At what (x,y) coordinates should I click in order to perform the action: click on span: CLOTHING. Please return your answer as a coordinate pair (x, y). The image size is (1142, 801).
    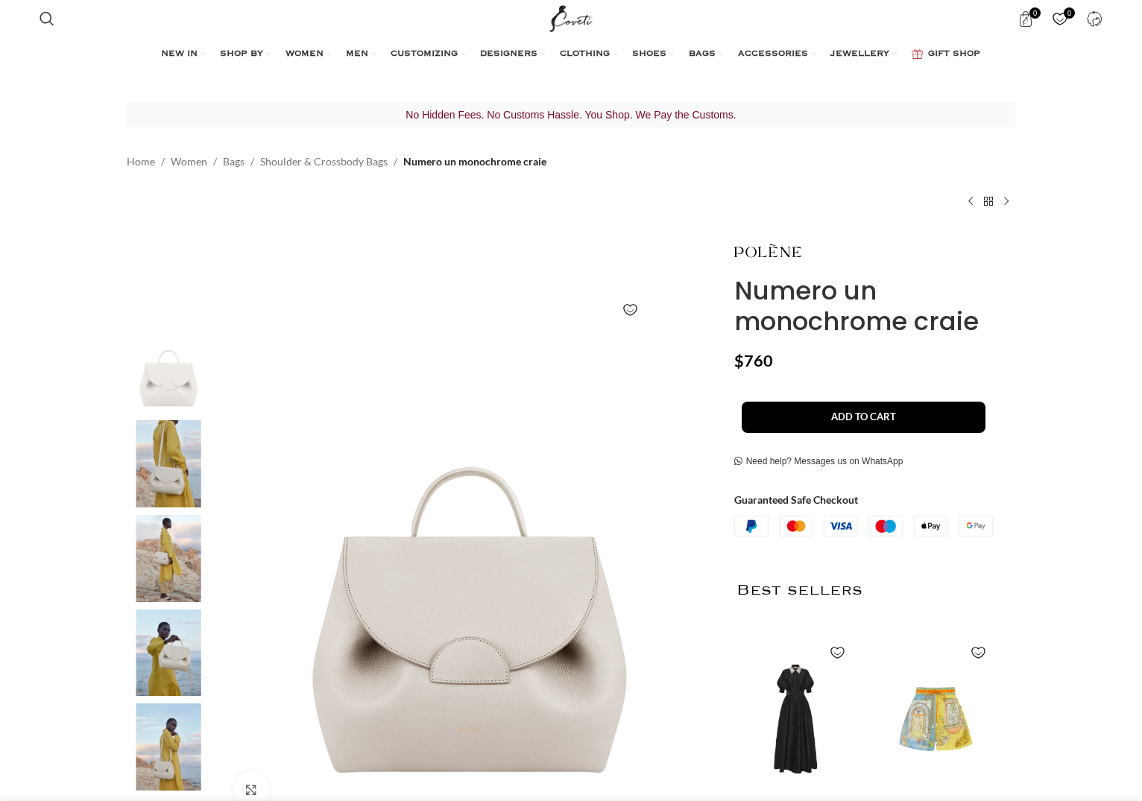
    Looking at the image, I should click on (584, 54).